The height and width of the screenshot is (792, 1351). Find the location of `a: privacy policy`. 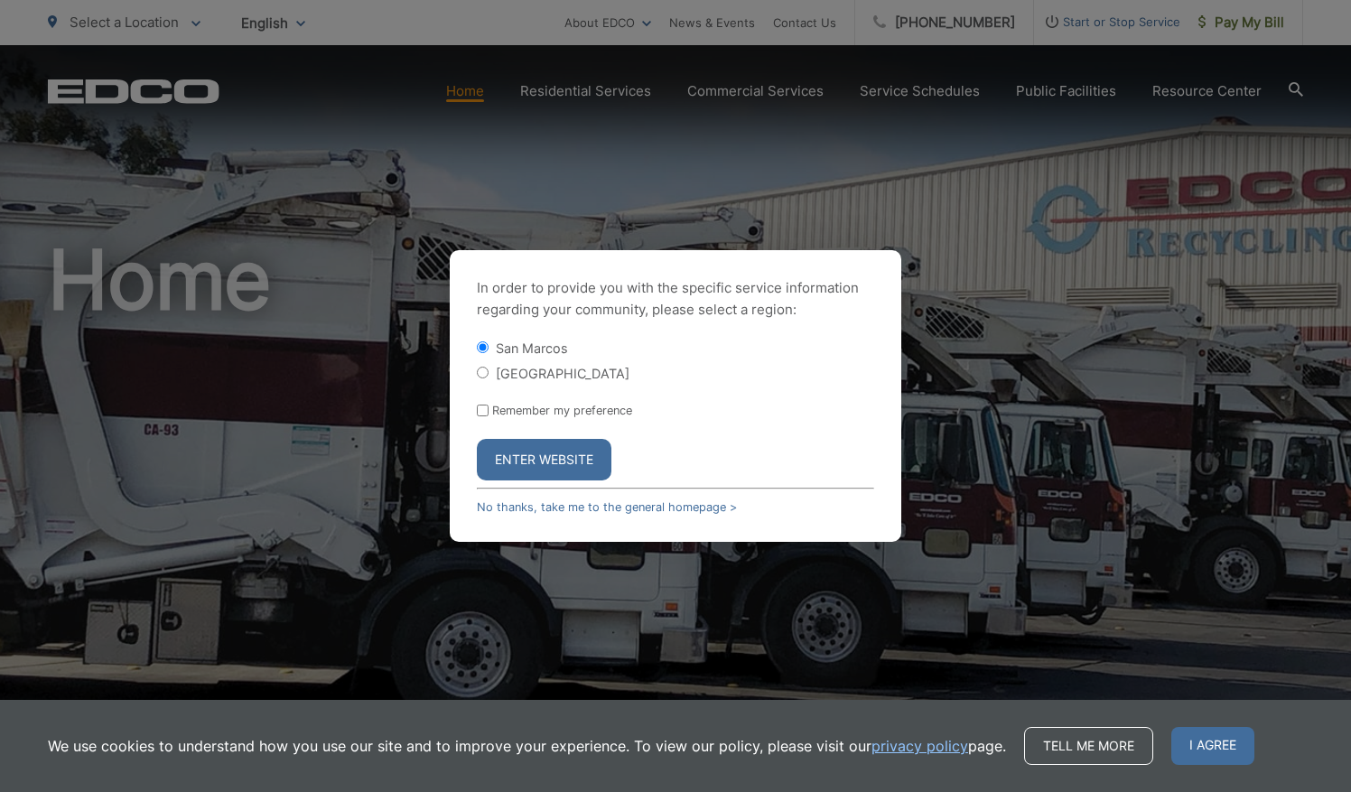

a: privacy policy is located at coordinates (919, 746).